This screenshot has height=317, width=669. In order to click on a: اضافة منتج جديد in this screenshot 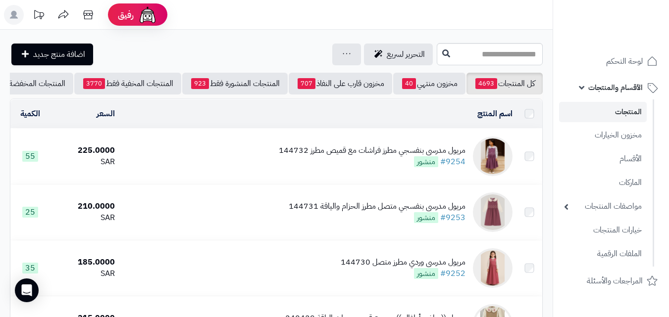, I will do `click(52, 54)`.